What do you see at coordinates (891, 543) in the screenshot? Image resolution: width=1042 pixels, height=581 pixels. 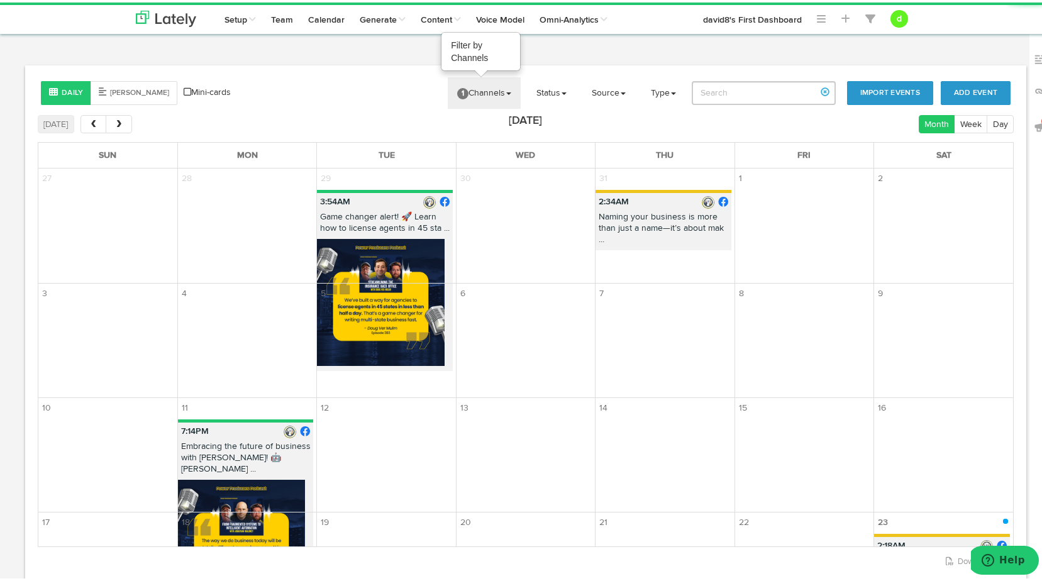 I see `b: 2:18AM` at bounding box center [891, 543].